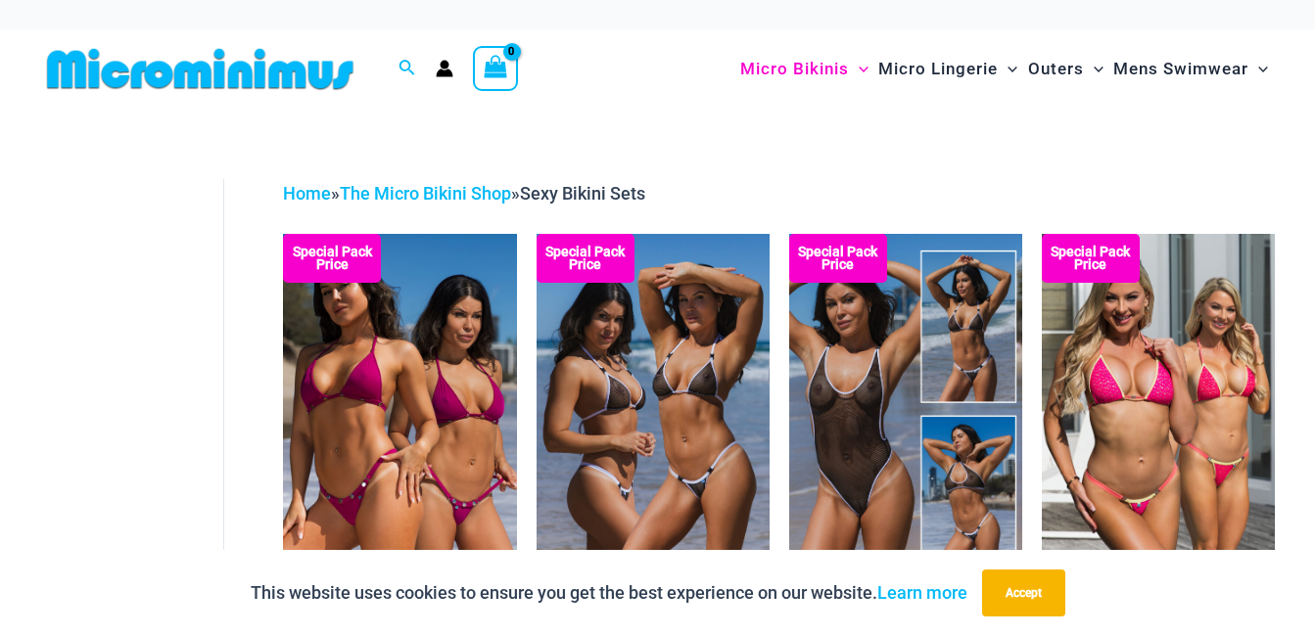  What do you see at coordinates (804, 69) in the screenshot?
I see `a: Micro BikinisMenu ToggleMenu Toggle` at bounding box center [804, 69].